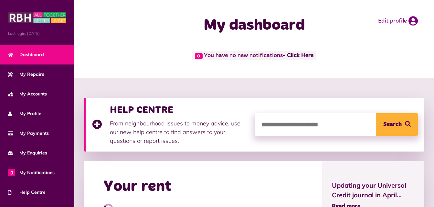 The width and height of the screenshot is (434, 207). I want to click on p: From neighbourhood issues to money advice, use our new help centre to find answers to your questi..., so click(179, 132).